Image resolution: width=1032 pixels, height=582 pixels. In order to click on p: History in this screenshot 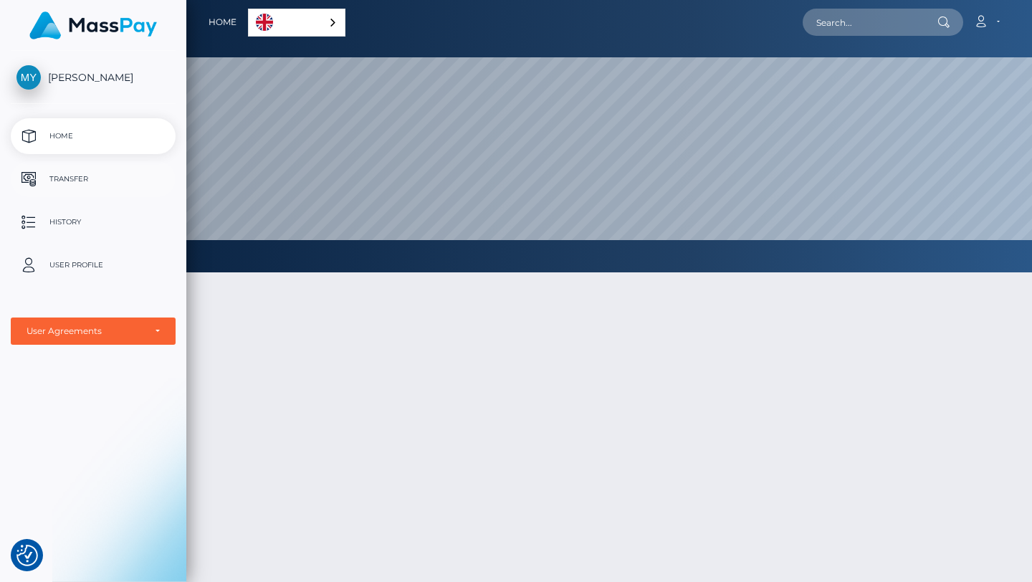, I will do `click(93, 222)`.